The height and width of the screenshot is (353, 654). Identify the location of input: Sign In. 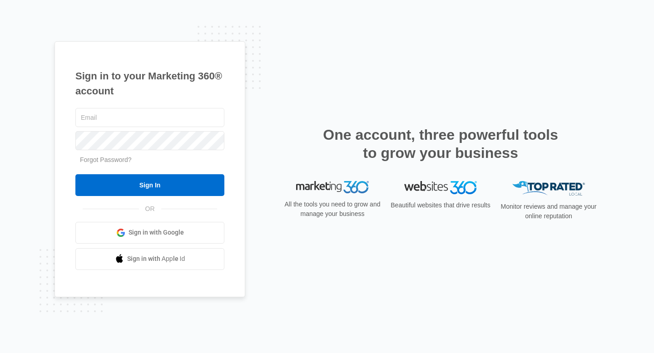
(150, 185).